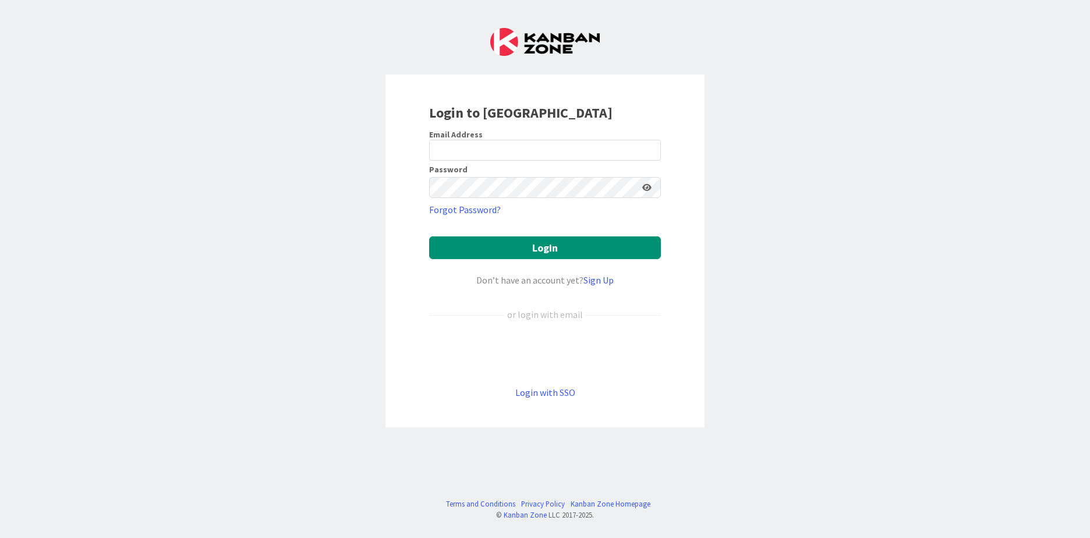  Describe the element at coordinates (545, 515) in the screenshot. I see `div: © LLC 2017- 2025 .` at that location.